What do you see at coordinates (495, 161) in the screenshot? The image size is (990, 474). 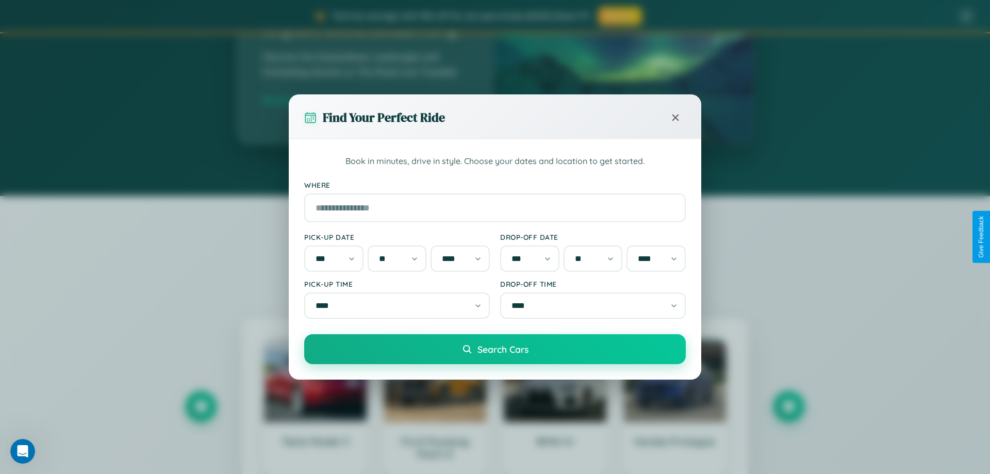 I see `p: Book in minutes, drive in style. Choose your dates and location to get started.` at bounding box center [495, 161].